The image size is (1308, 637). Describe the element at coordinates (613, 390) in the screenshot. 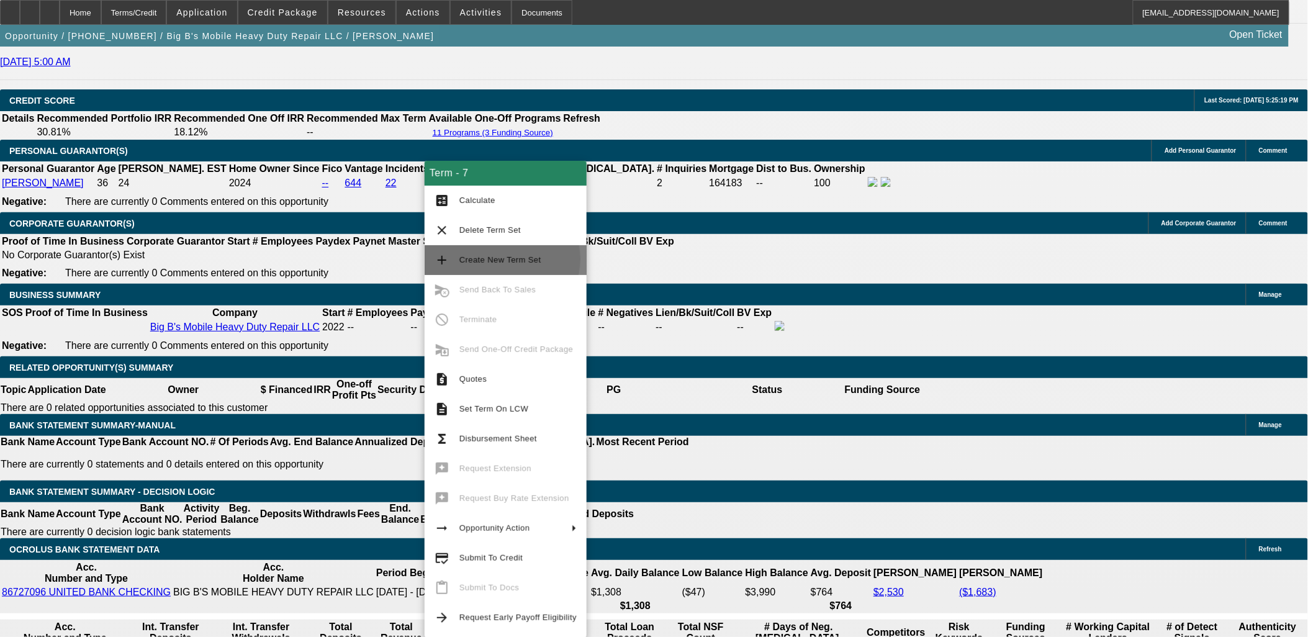

I see `th: PG` at that location.